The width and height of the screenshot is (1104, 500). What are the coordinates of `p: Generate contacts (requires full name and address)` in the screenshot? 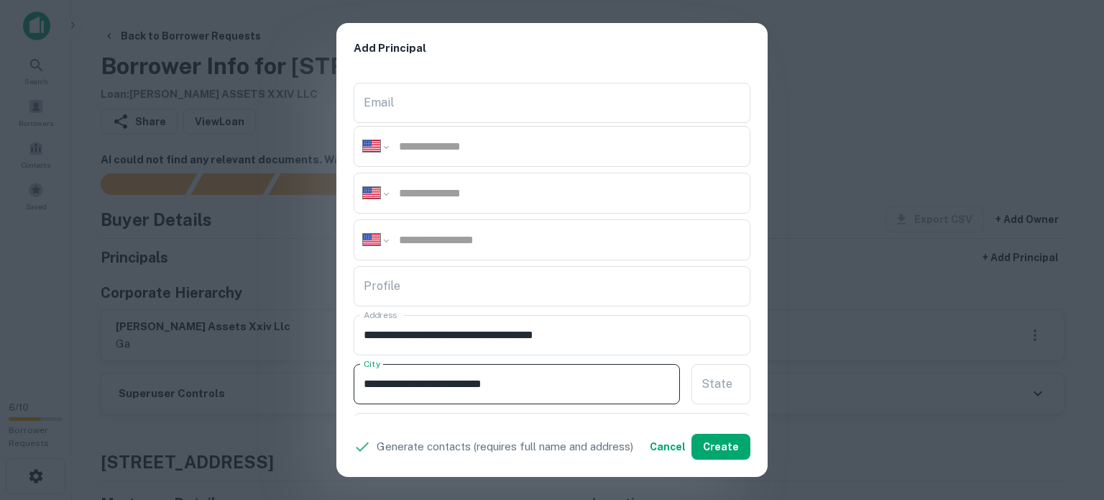 It's located at (505, 446).